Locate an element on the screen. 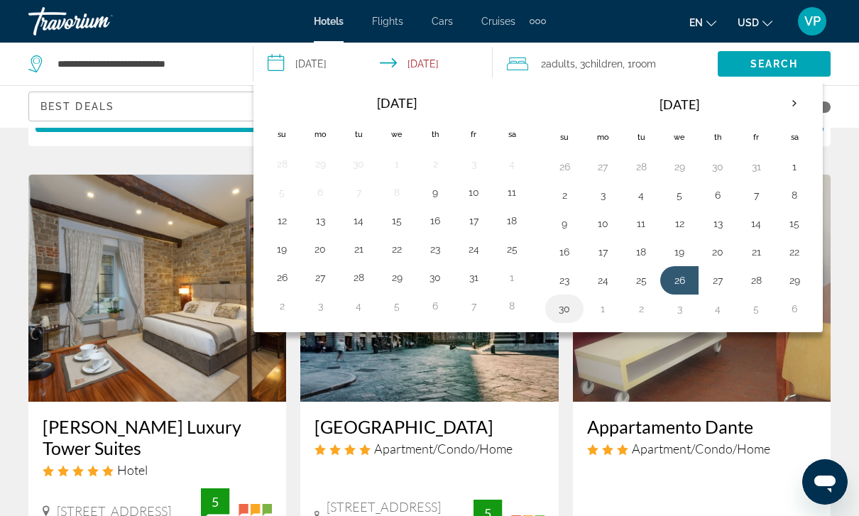  a: Cars is located at coordinates (442, 21).